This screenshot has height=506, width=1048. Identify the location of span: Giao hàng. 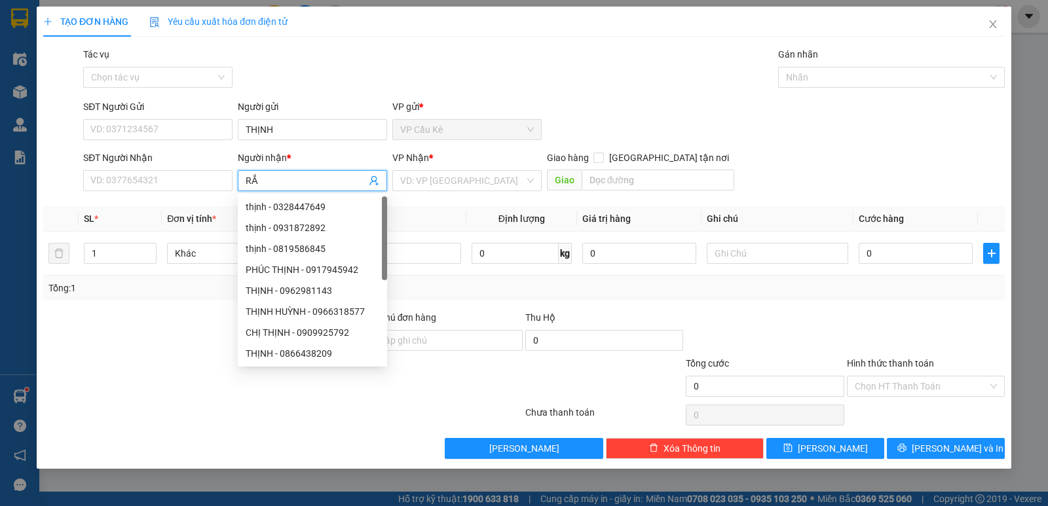
(568, 158).